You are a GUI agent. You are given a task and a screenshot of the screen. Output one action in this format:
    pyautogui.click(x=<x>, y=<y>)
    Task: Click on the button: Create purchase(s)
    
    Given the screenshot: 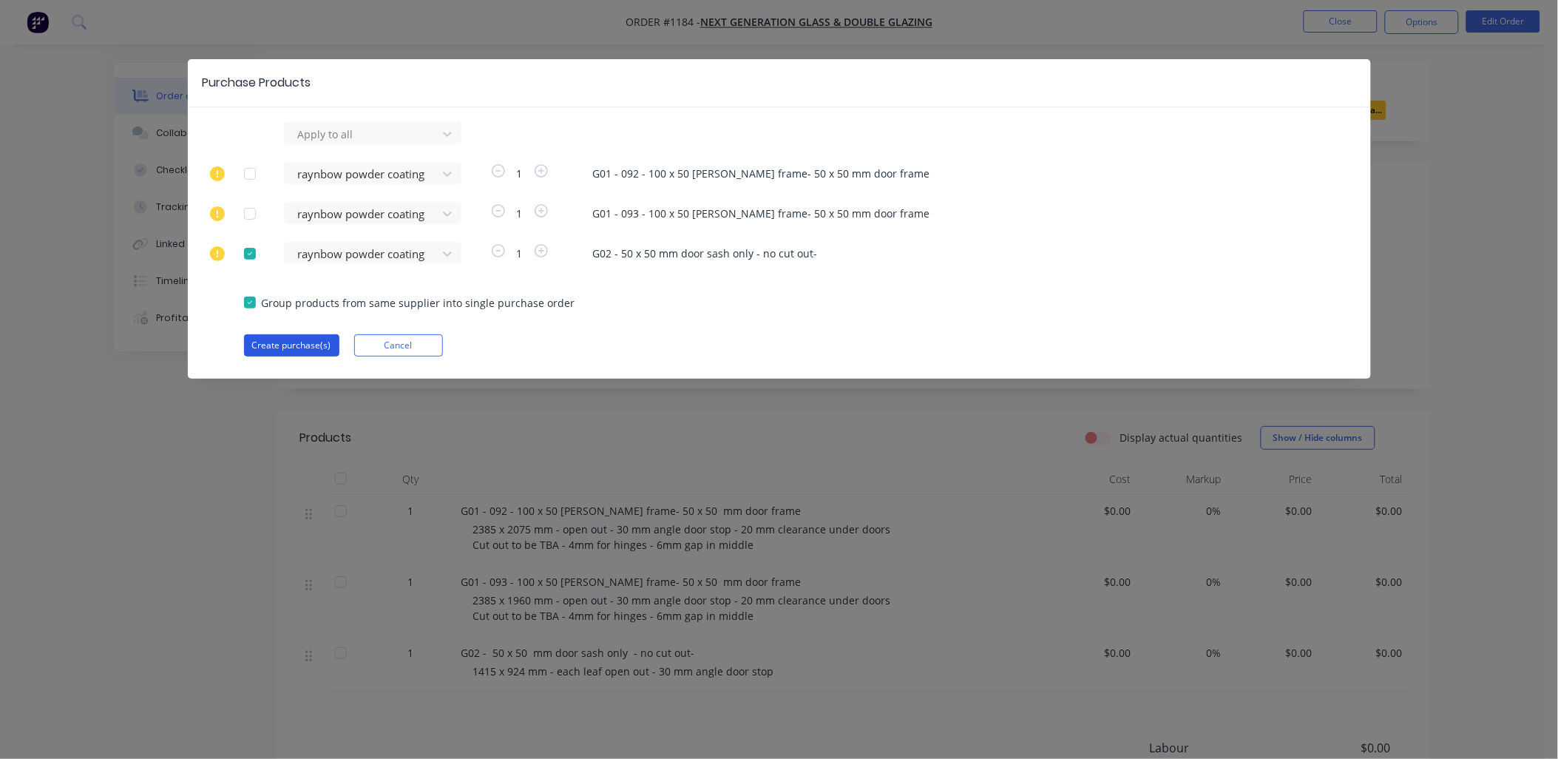 What is the action you would take?
    pyautogui.click(x=291, y=345)
    